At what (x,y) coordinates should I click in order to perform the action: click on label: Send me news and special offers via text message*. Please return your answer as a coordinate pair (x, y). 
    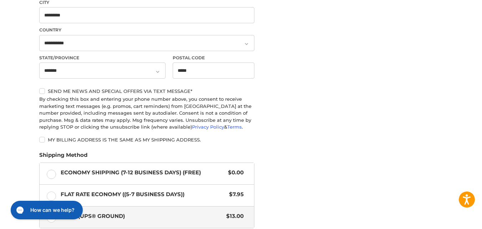
    Looking at the image, I should click on (147, 91).